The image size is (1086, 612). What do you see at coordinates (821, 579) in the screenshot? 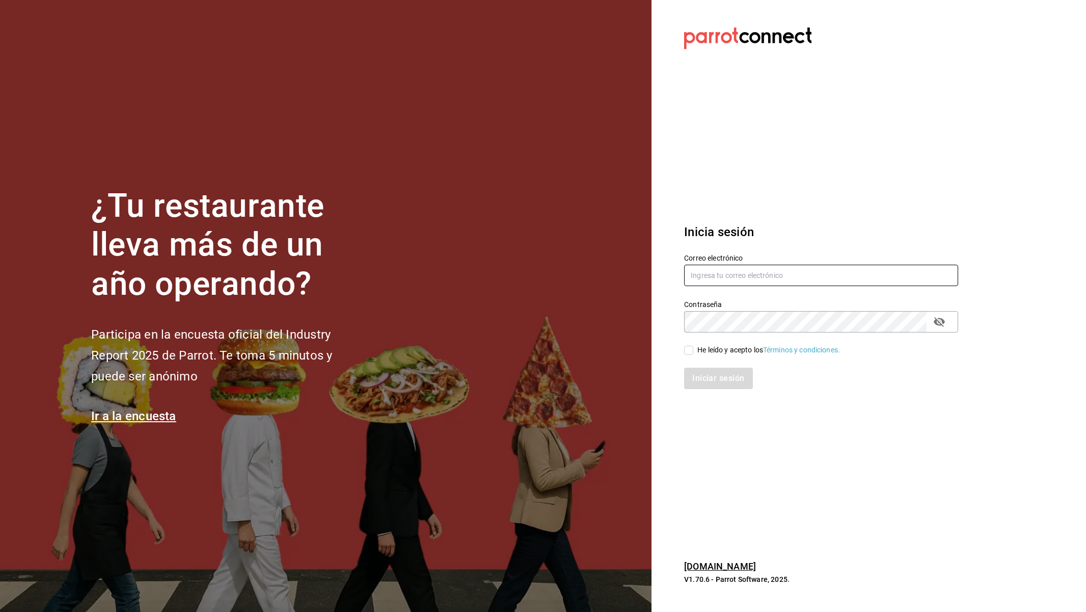
I see `p: V1.70.6 - Parrot Software, 2025.` at bounding box center [821, 579].